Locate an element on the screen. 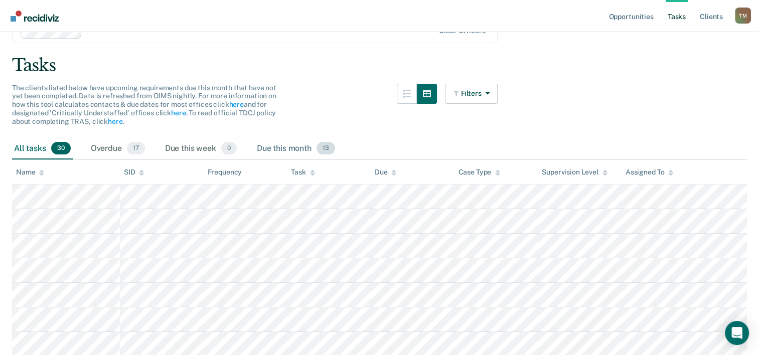 The width and height of the screenshot is (759, 355). div: Due this week0 is located at coordinates (201, 149).